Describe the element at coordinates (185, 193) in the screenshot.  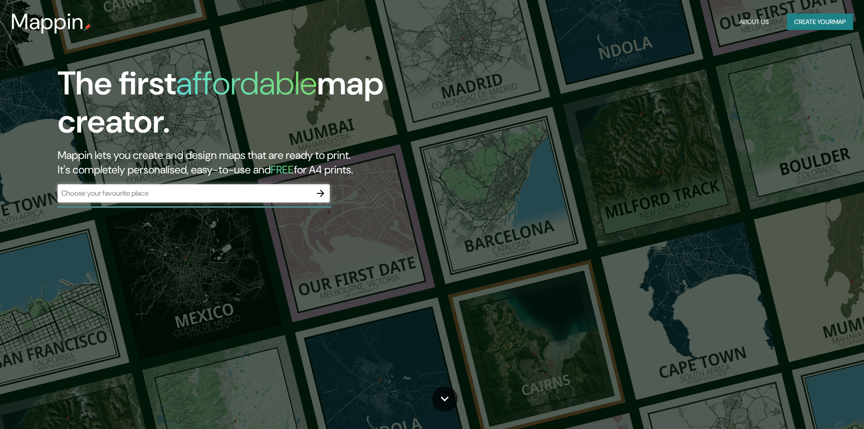
I see `input: Choose your favourite place` at that location.